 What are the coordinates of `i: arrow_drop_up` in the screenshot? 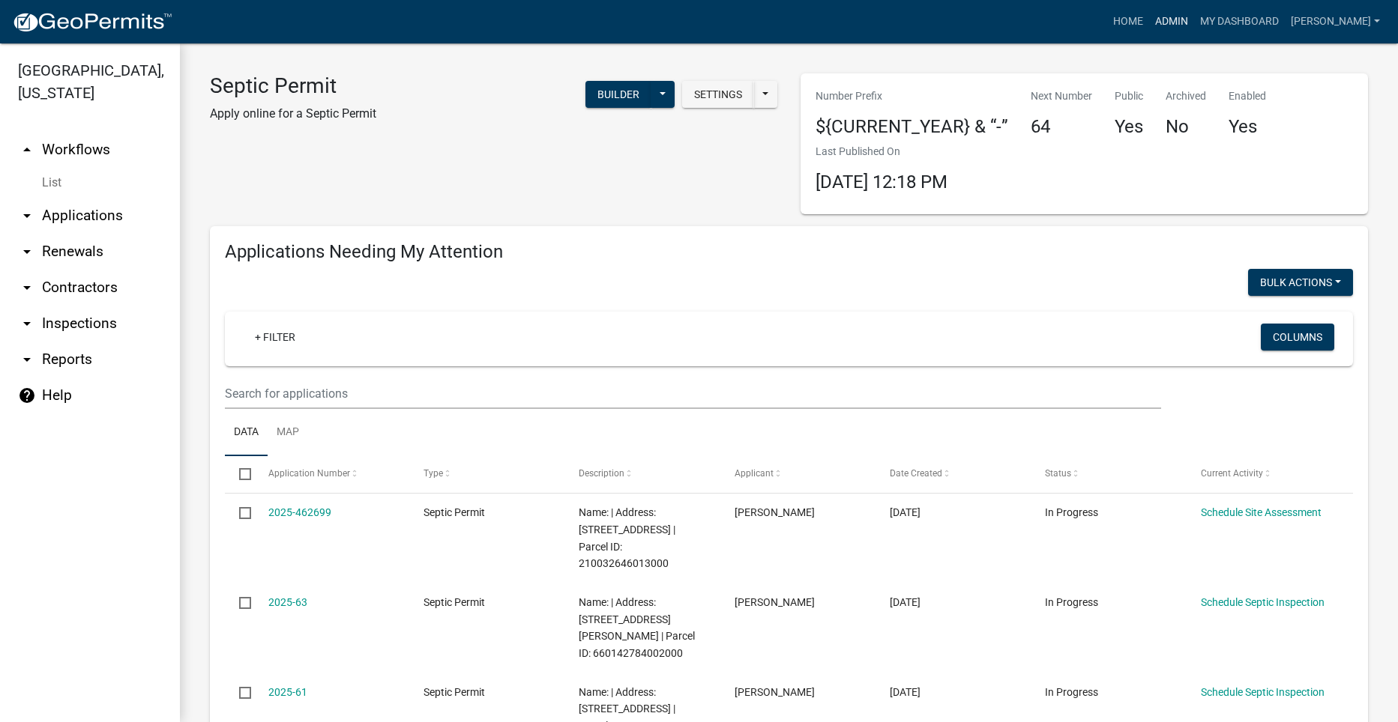 It's located at (27, 150).